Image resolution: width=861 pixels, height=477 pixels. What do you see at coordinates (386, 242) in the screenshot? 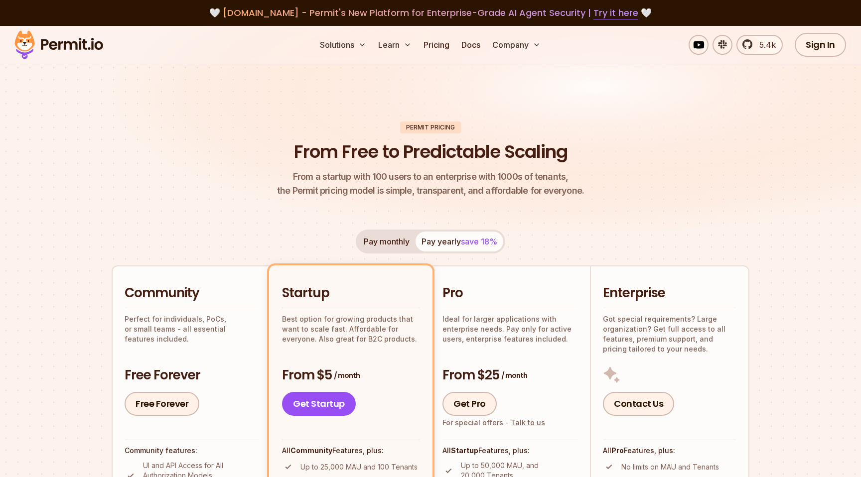
I see `button: Pay monthly` at bounding box center [386, 242].